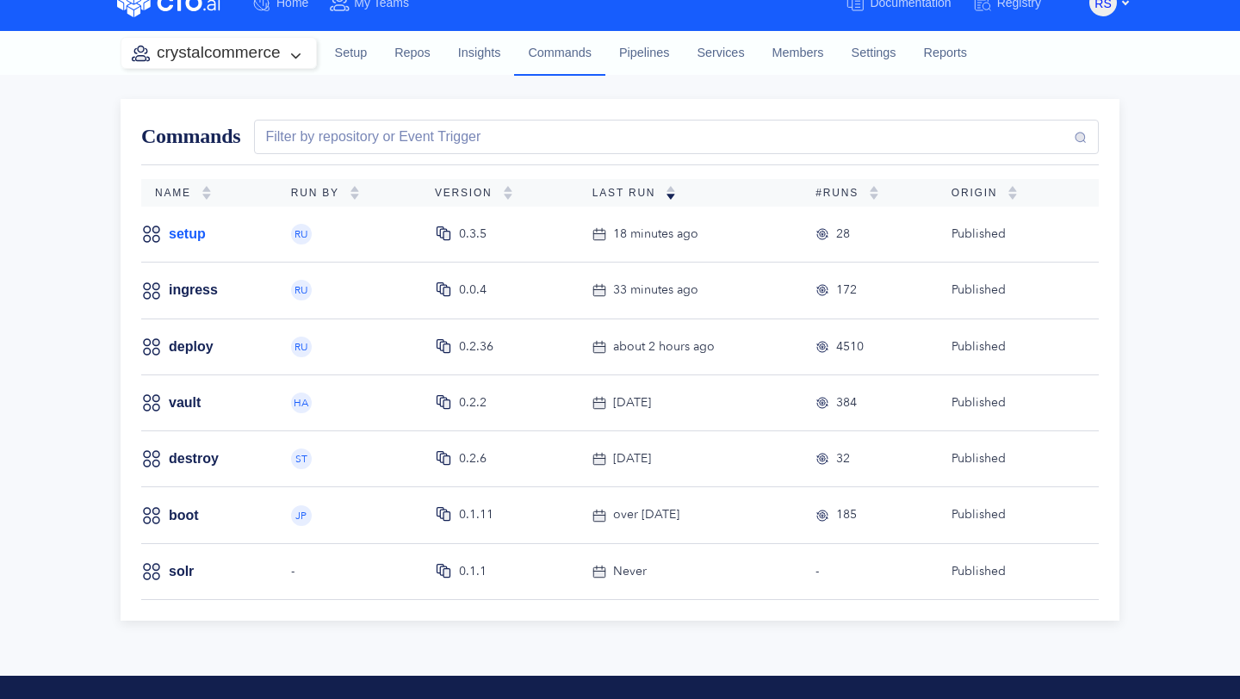 This screenshot has width=1240, height=699. What do you see at coordinates (979, 193) in the screenshot?
I see `span: Origin` at bounding box center [979, 193].